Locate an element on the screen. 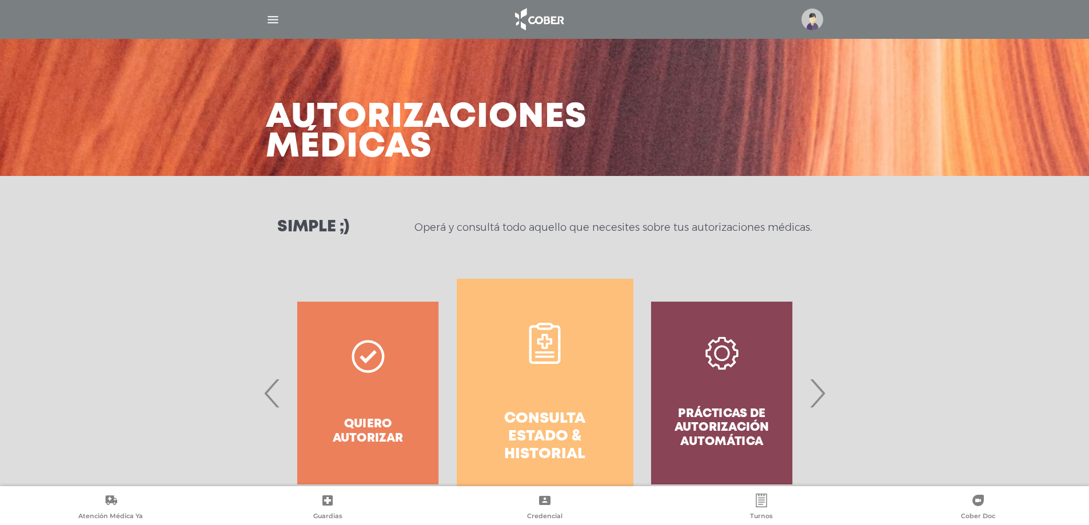 This screenshot has width=1089, height=525. h3: Autorizaciones médicas is located at coordinates (426, 133).